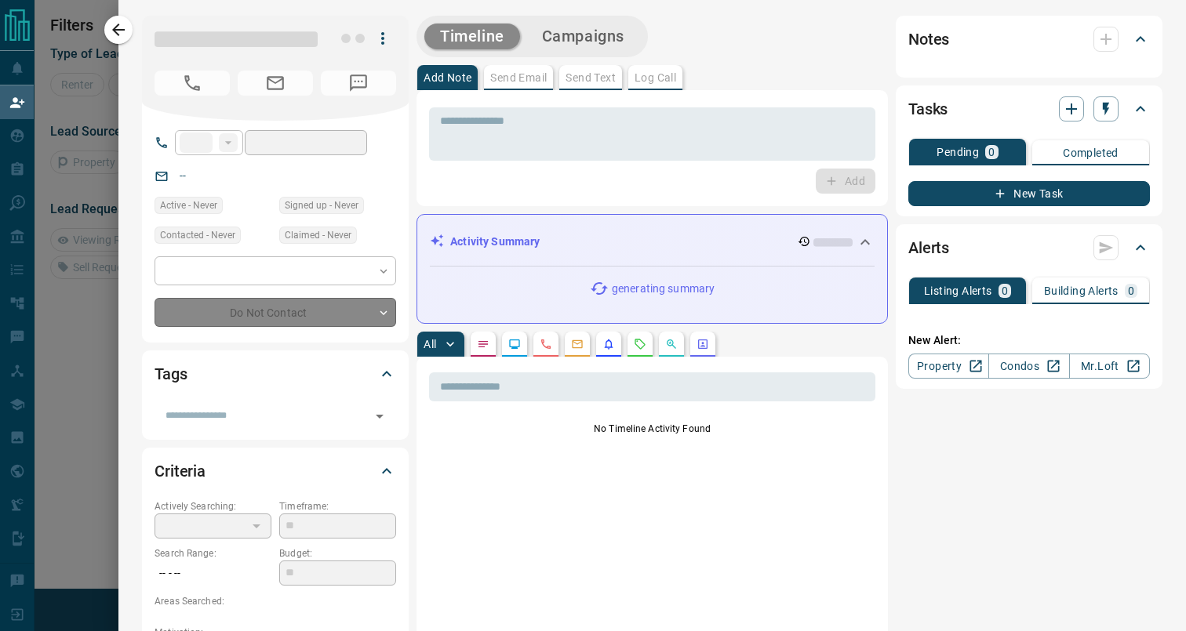 The width and height of the screenshot is (1186, 631). I want to click on svg: Emails, so click(577, 344).